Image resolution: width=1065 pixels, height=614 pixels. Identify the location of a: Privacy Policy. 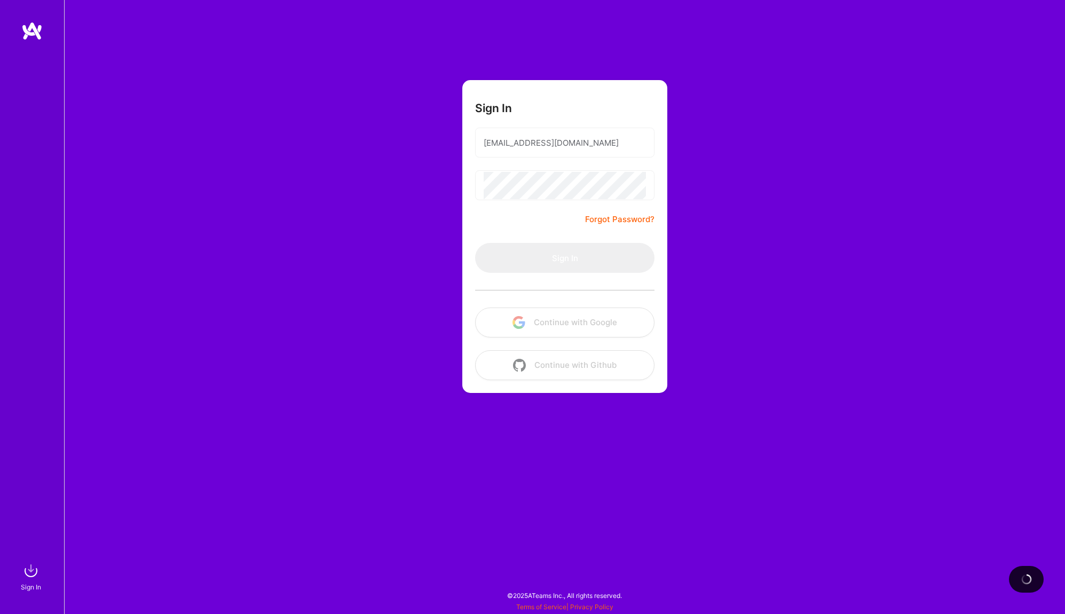
(591, 606).